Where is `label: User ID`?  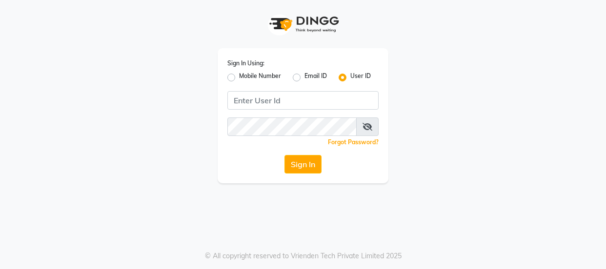 label: User ID is located at coordinates (360, 78).